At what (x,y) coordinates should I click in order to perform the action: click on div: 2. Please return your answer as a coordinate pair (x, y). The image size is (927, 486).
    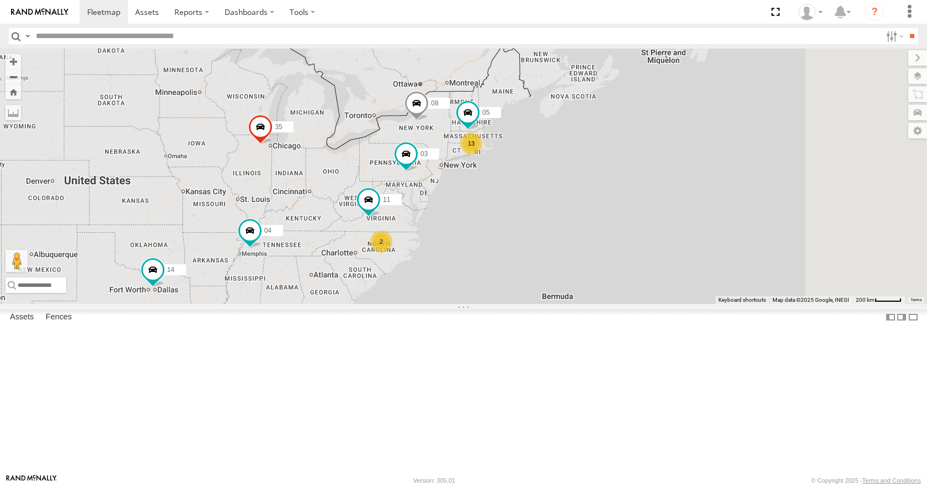
    Looking at the image, I should click on (381, 242).